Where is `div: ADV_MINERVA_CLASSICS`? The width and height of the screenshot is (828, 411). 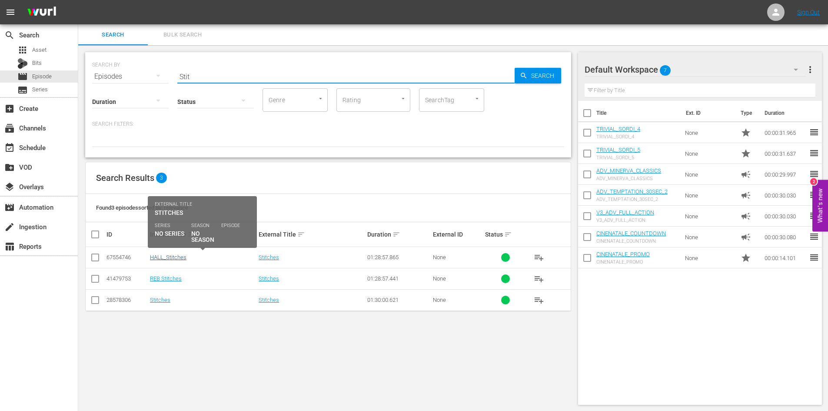 div: ADV_MINERVA_CLASSICS is located at coordinates (628, 178).